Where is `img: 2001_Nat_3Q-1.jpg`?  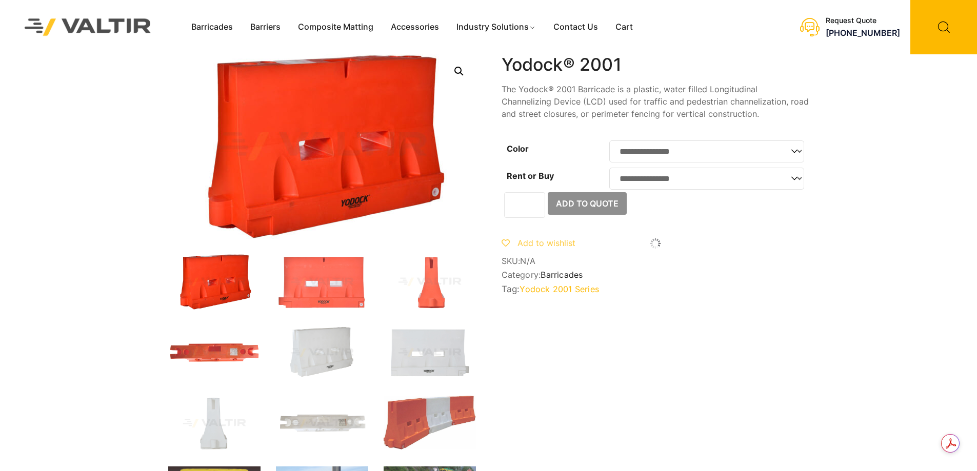
img: 2001_Nat_3Q-1.jpg is located at coordinates (322, 353).